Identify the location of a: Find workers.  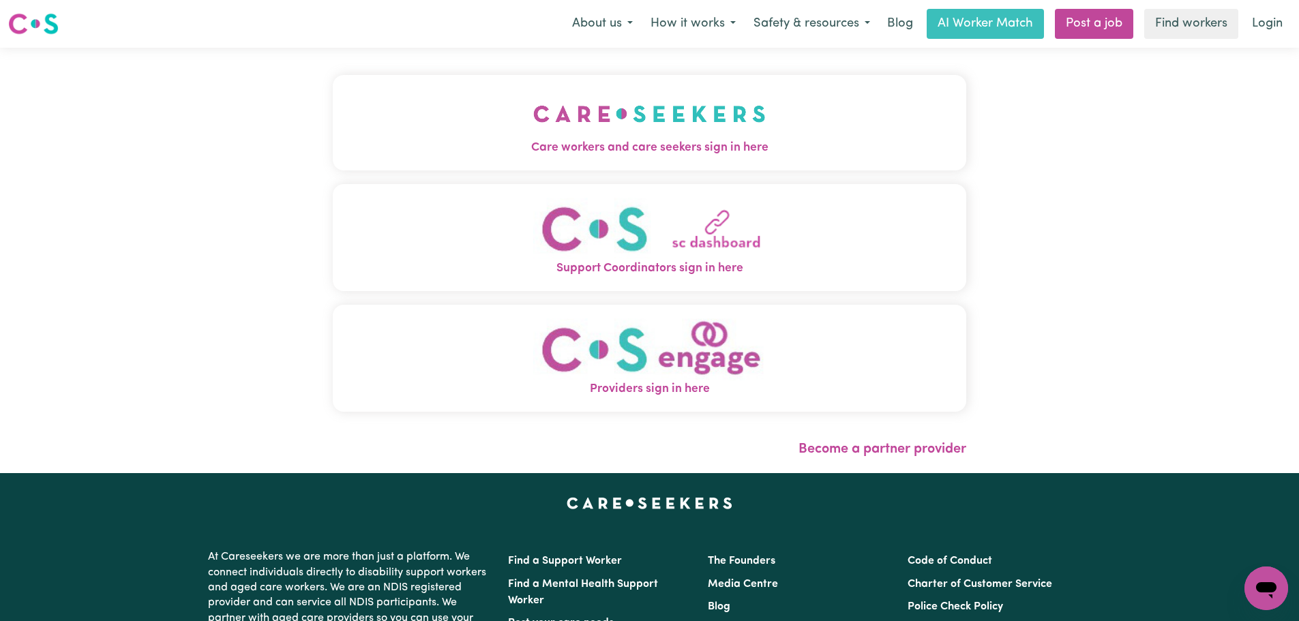
(1191, 24).